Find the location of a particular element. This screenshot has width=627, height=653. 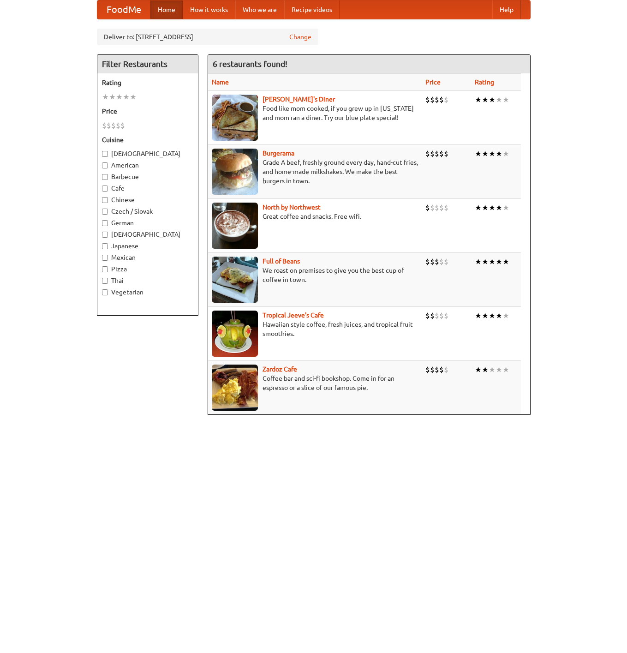

p: Hawaiian style coffee, fresh juices, and tropical fruit smoothies. is located at coordinates (315, 329).